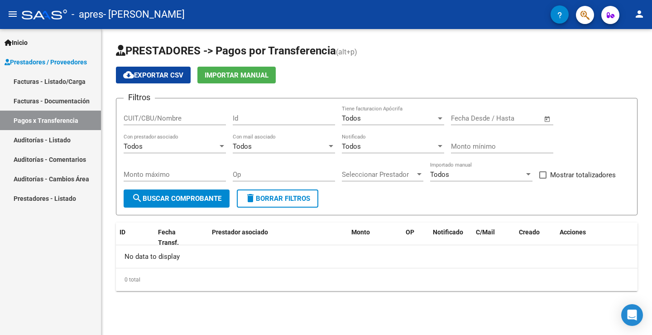  I want to click on mat-icon: cloud_download, so click(129, 75).